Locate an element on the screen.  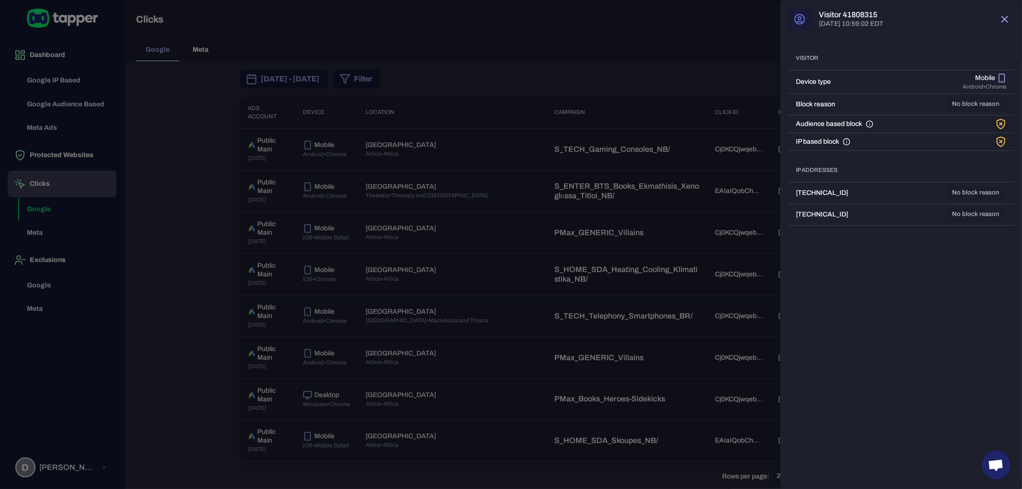
a: Open chat is located at coordinates (996, 465).